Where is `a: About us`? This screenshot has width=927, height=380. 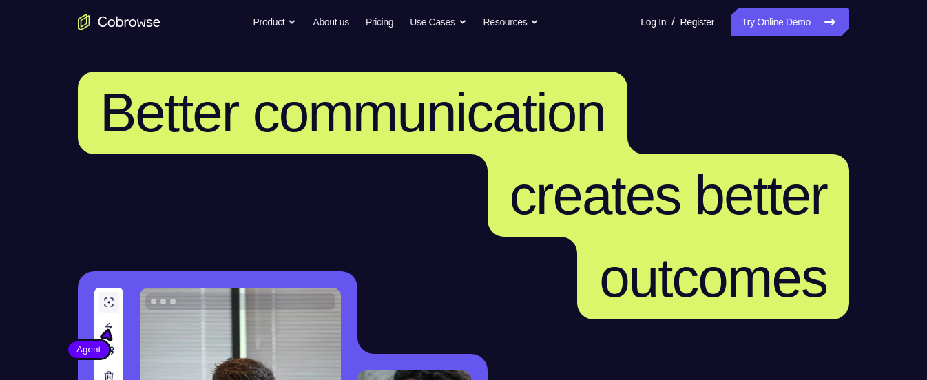 a: About us is located at coordinates (331, 22).